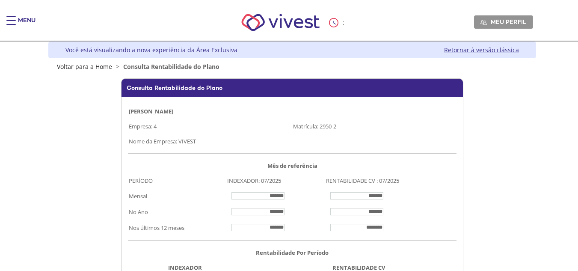 Image resolution: width=578 pixels, height=271 pixels. Describe the element at coordinates (292, 166) in the screenshot. I see `b: Mês de referência` at that location.